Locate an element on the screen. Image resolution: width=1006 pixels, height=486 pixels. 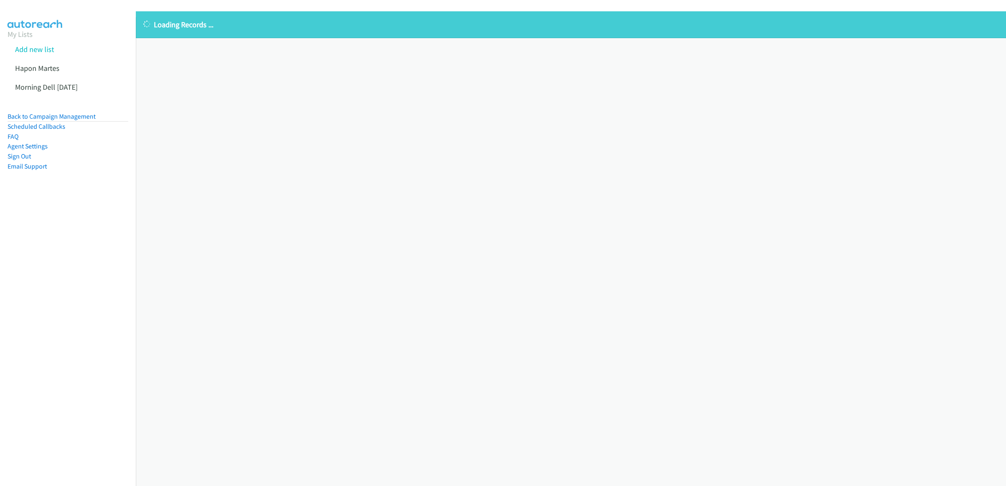
a: Add new list is located at coordinates (34, 49).